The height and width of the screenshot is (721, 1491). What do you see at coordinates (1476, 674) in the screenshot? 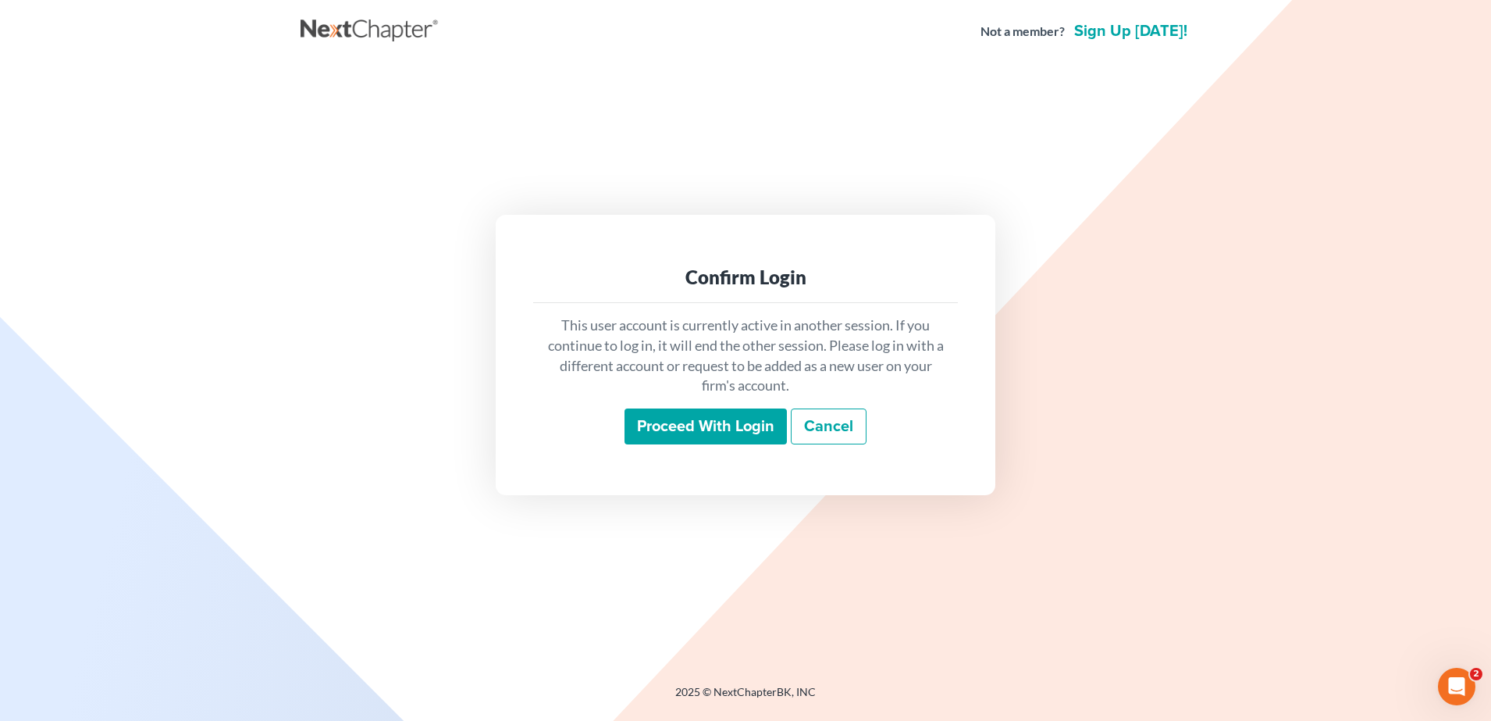
I see `span: 2` at bounding box center [1476, 674].